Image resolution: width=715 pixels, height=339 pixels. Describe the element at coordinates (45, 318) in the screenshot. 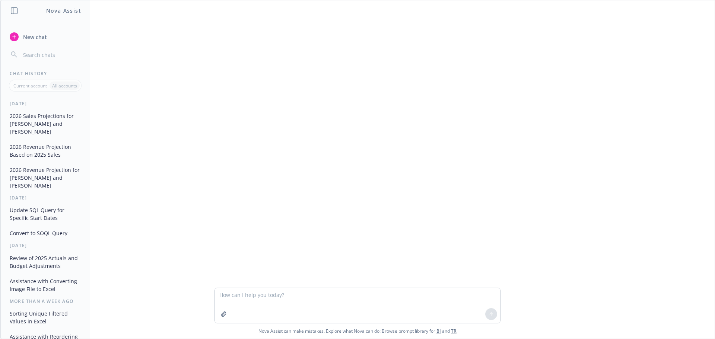

I see `button: Sorting Unique Filtered Values in Excel` at that location.